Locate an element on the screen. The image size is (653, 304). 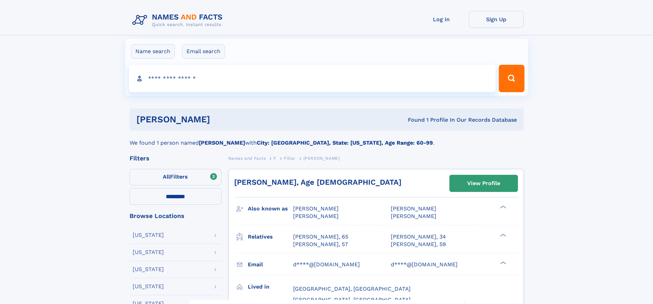
h3: Relatives is located at coordinates (270, 237).